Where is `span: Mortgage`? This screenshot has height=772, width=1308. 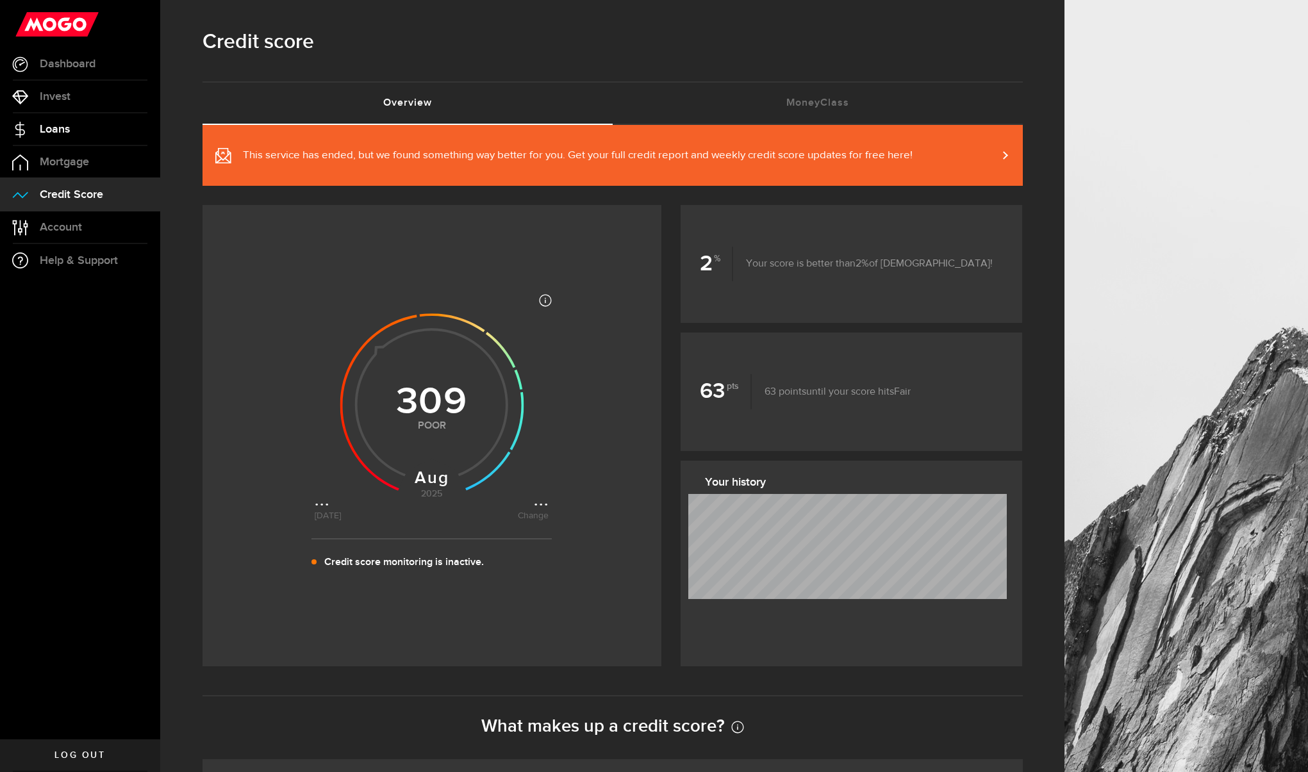
span: Mortgage is located at coordinates (64, 162).